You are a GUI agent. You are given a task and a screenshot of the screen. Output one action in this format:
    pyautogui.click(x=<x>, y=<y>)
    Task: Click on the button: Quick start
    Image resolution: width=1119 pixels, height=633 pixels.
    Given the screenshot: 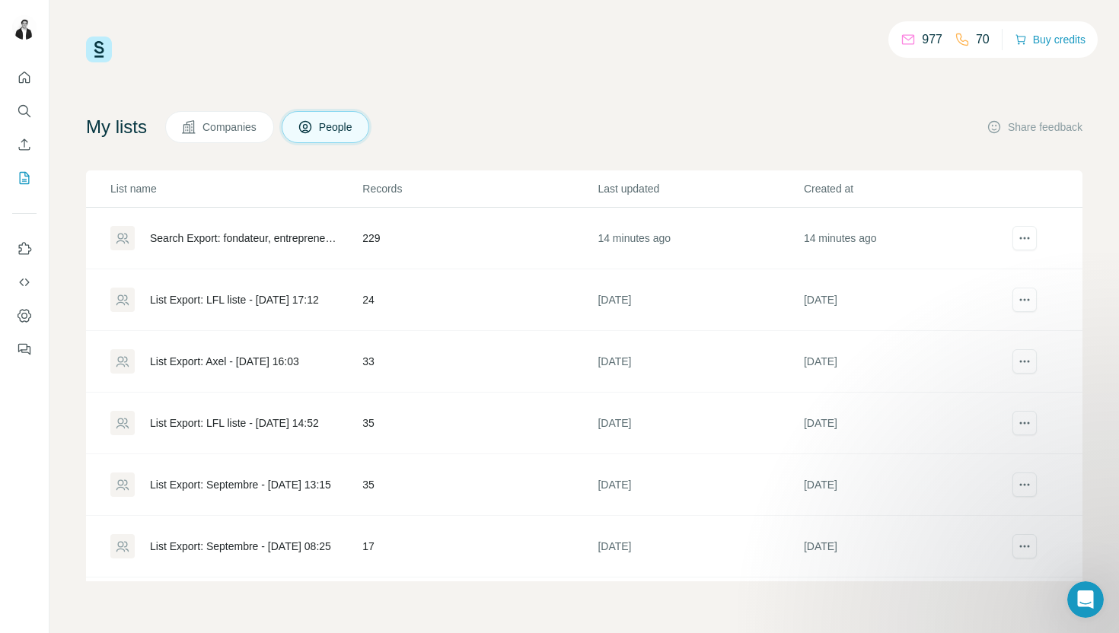 What is the action you would take?
    pyautogui.click(x=24, y=78)
    